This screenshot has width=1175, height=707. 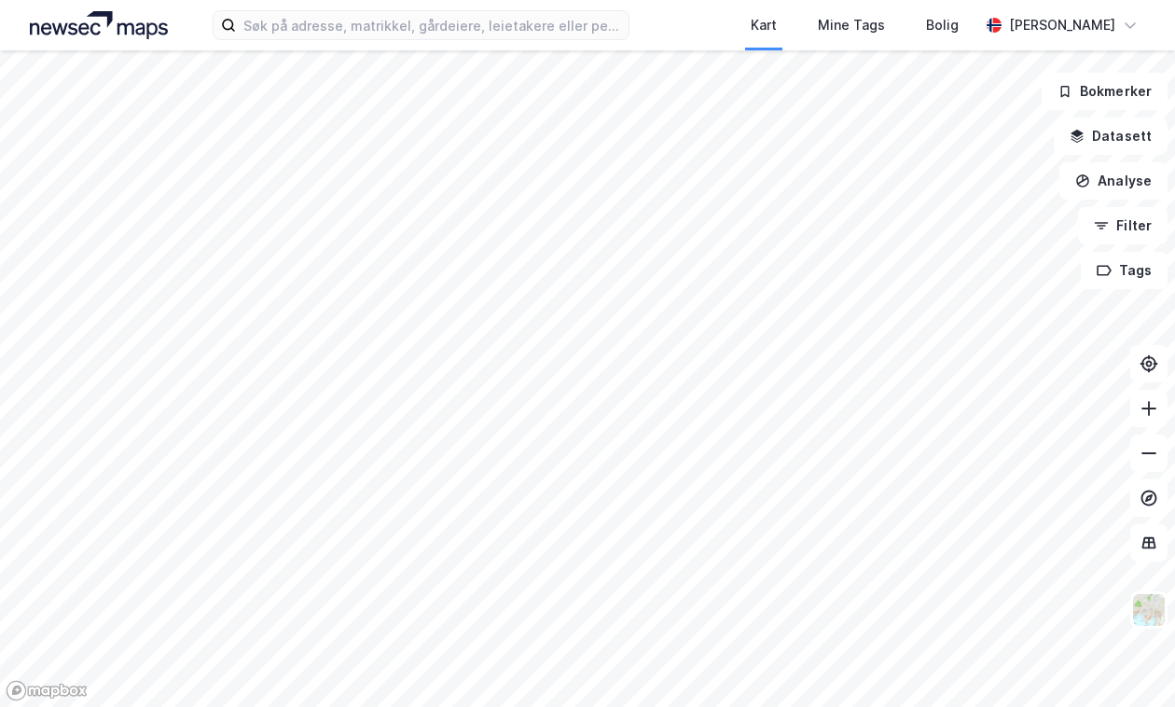 I want to click on div: Bolig, so click(x=942, y=25).